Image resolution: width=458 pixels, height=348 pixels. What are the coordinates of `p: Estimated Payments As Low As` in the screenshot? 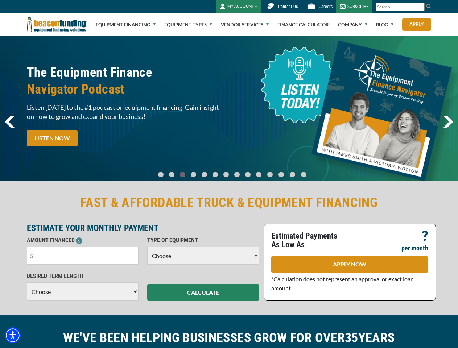 It's located at (309, 241).